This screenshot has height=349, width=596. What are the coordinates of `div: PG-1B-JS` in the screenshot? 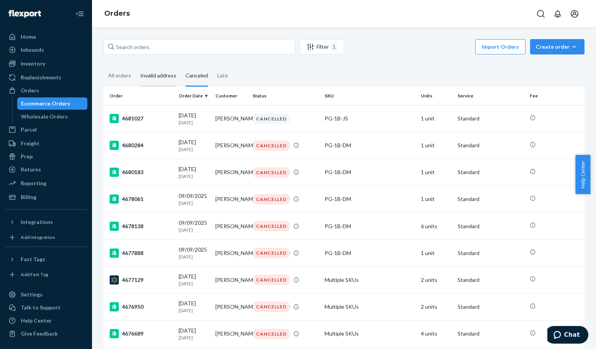 It's located at (370, 118).